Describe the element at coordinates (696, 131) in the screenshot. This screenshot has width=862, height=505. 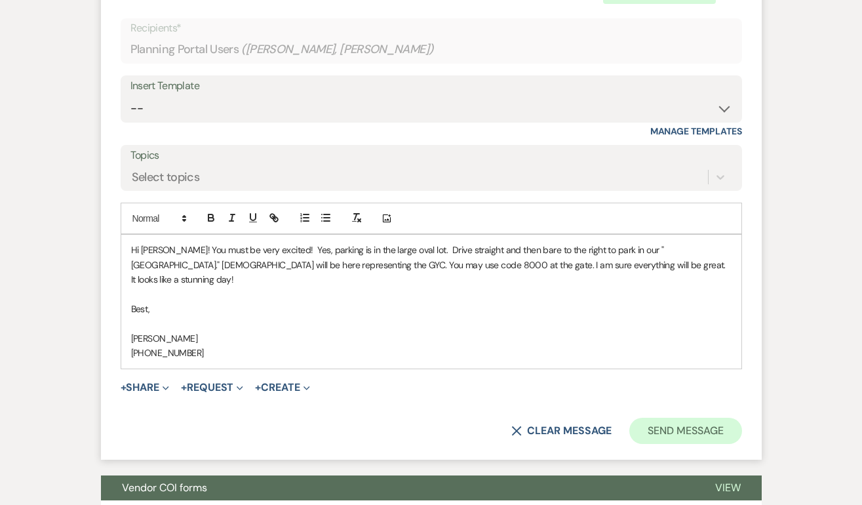
I see `a: Manage Templates` at that location.